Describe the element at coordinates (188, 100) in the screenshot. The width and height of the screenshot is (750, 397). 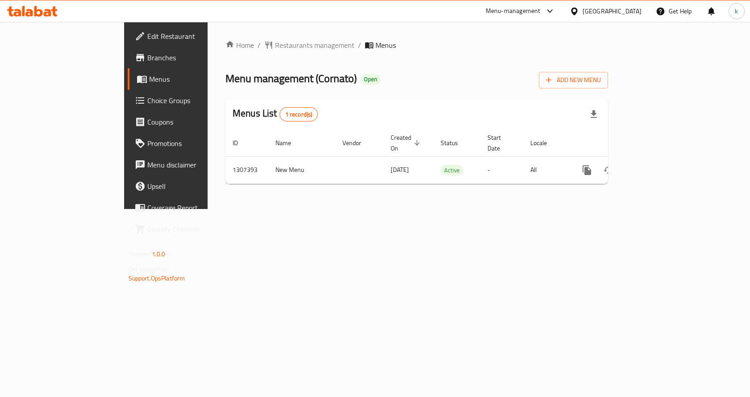
I see `a: Choice Groups` at that location.